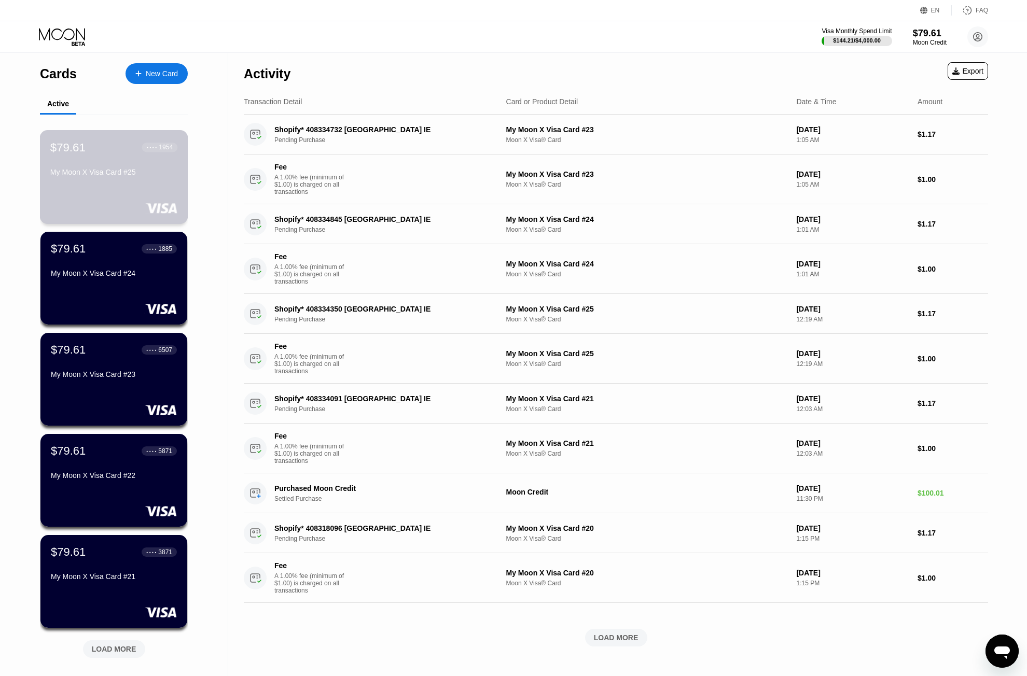  What do you see at coordinates (114, 480) in the screenshot?
I see `div: $79.61● ● ● ●5871My Moon X Visa Card #22` at bounding box center [114, 480].